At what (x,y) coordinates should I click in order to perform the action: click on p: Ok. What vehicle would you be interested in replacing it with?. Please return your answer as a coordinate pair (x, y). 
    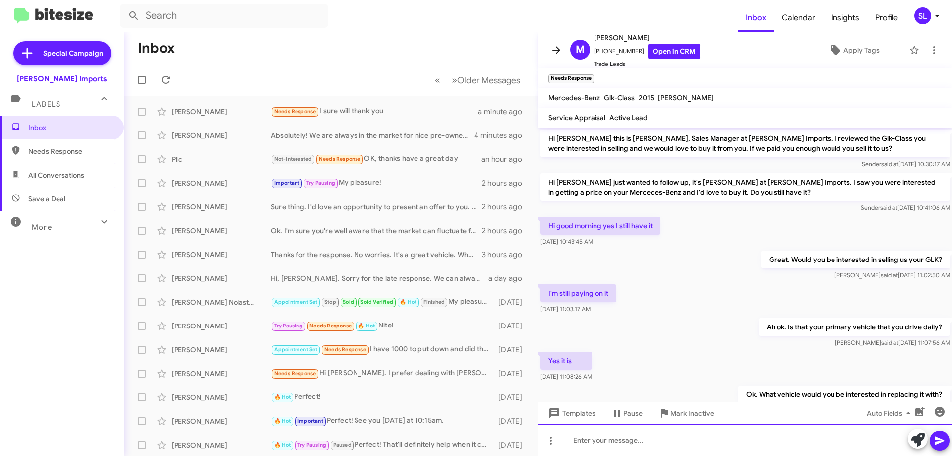
    Looking at the image, I should click on (844, 394).